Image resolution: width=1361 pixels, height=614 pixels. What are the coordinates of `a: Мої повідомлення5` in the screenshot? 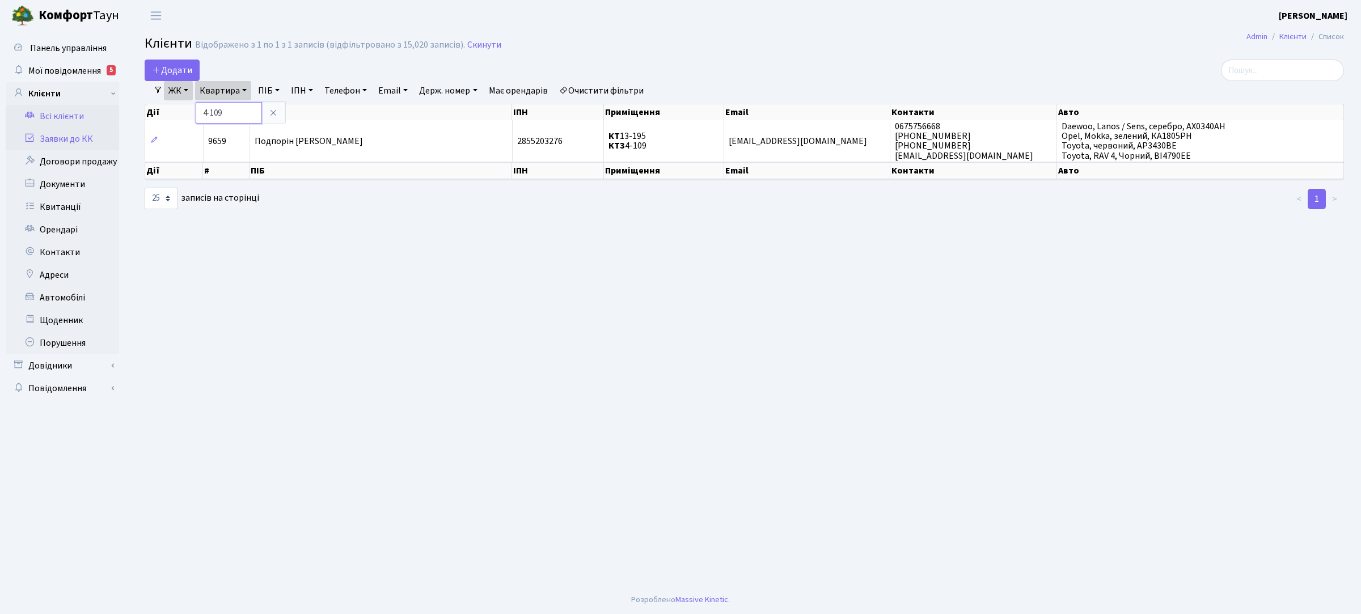 It's located at (62, 71).